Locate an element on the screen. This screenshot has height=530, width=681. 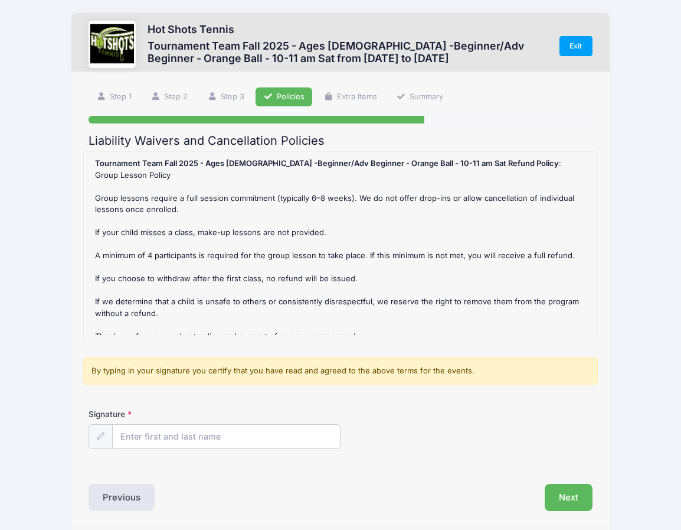
input: Enter first and last name is located at coordinates (226, 436).